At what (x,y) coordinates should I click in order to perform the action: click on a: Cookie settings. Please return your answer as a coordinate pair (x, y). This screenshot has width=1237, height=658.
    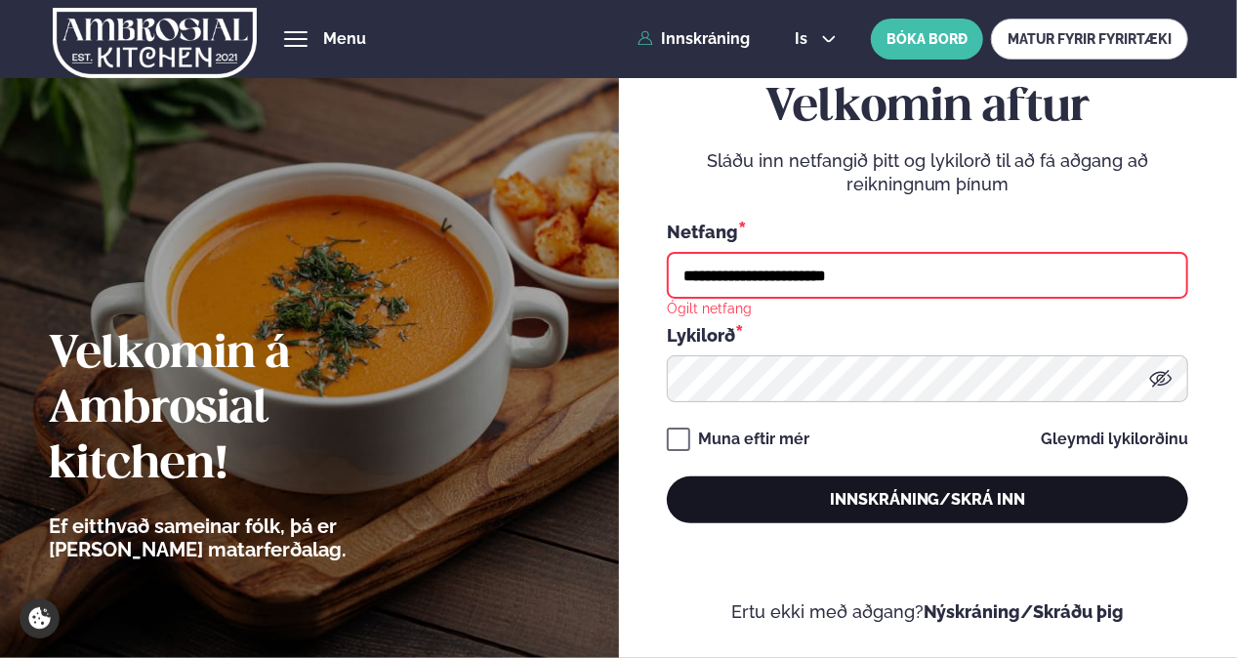
    Looking at the image, I should click on (39, 618).